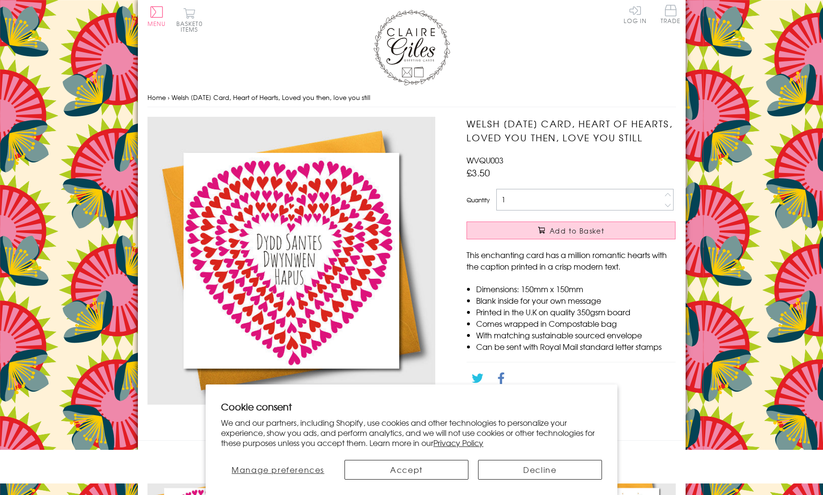 This screenshot has height=495, width=823. Describe the element at coordinates (571, 230) in the screenshot. I see `button: Add to Basket` at that location.